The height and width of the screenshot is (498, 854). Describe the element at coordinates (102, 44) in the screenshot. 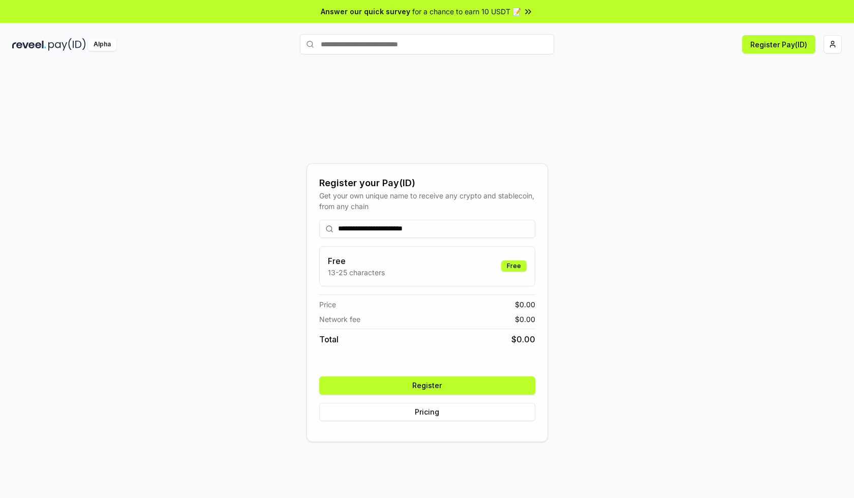

I see `div: Alpha` at that location.